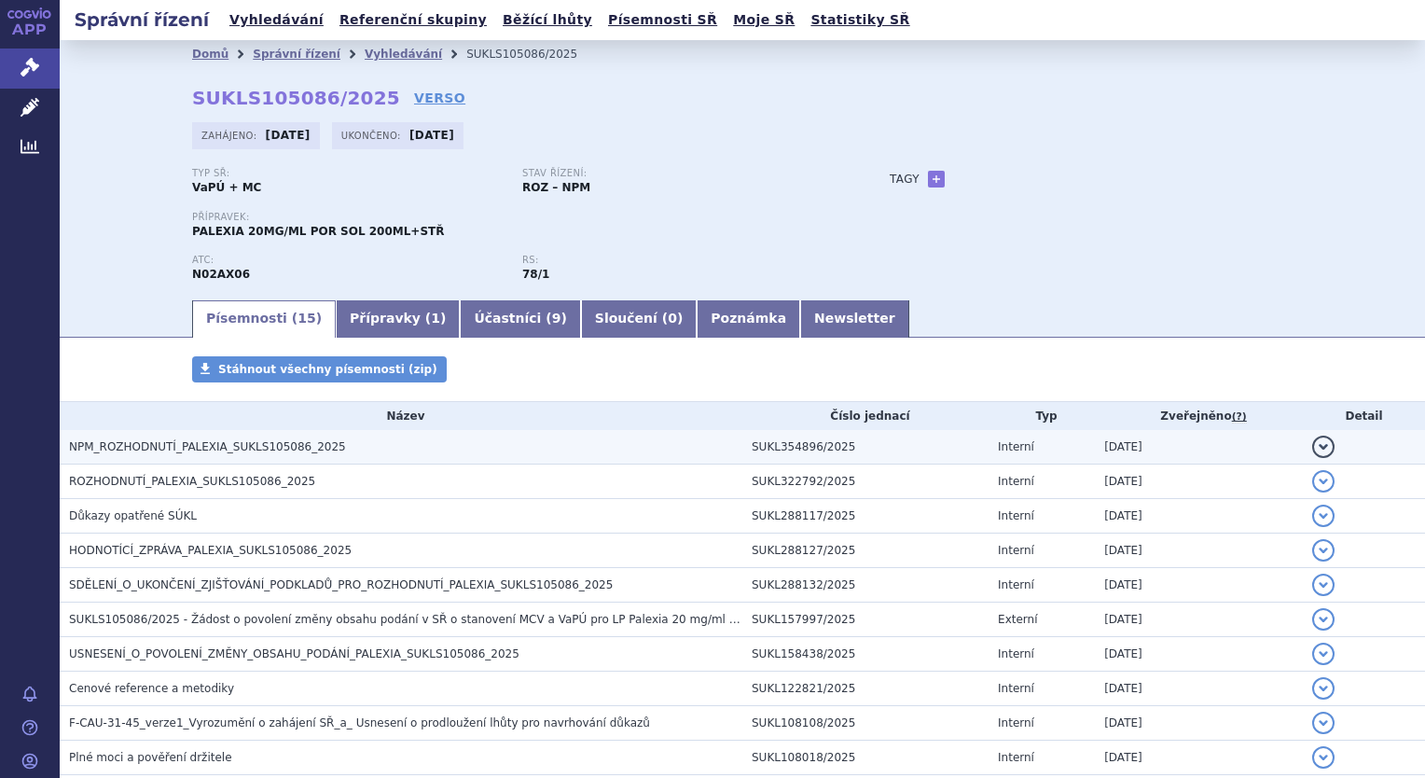  I want to click on th: Typ, so click(1042, 416).